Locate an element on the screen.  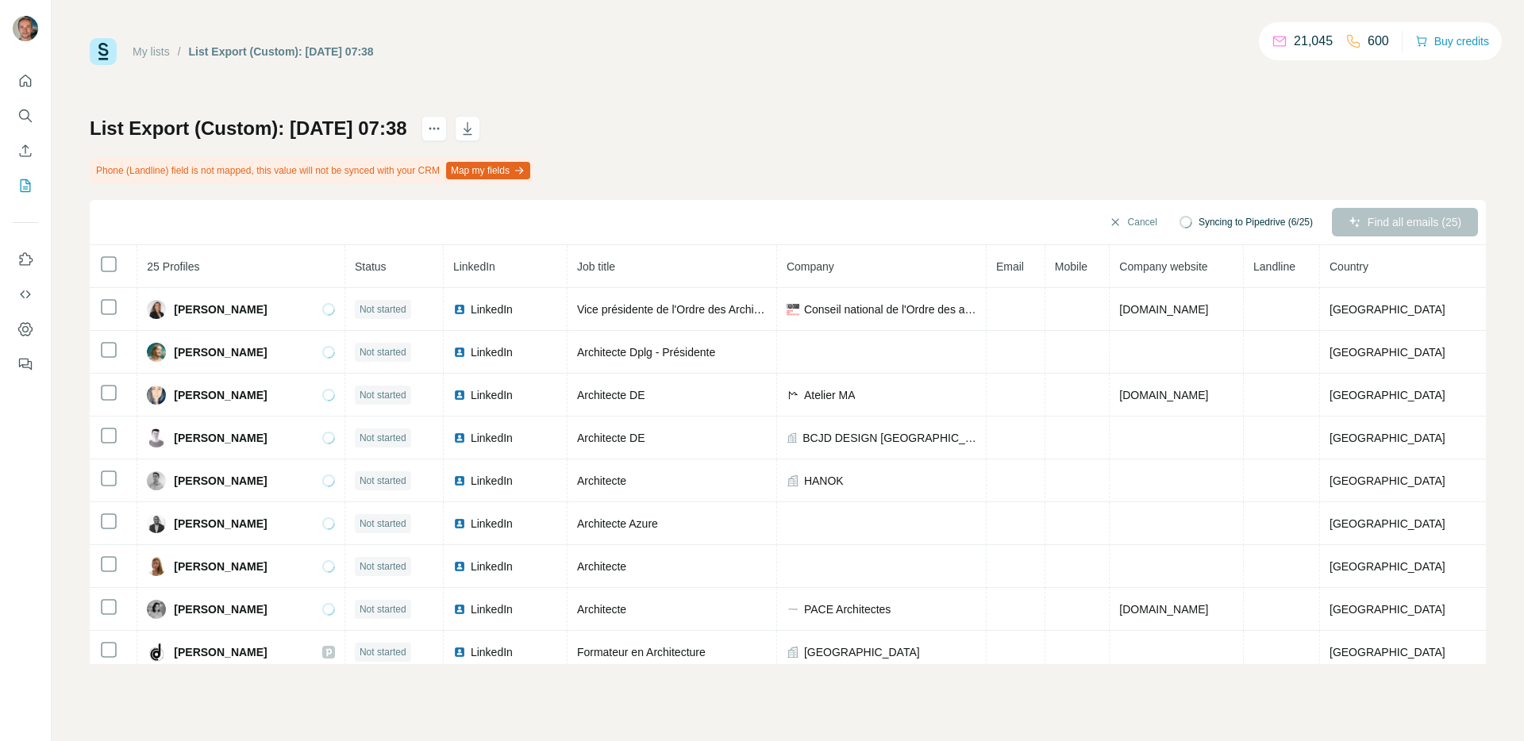
span: Company is located at coordinates (810, 267).